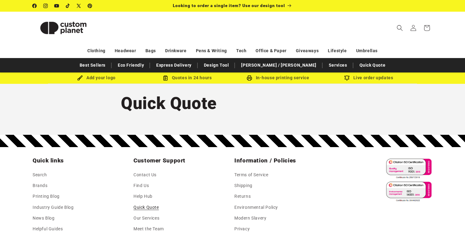  I want to click on img: ISO 9001 Certified, so click(408, 169).